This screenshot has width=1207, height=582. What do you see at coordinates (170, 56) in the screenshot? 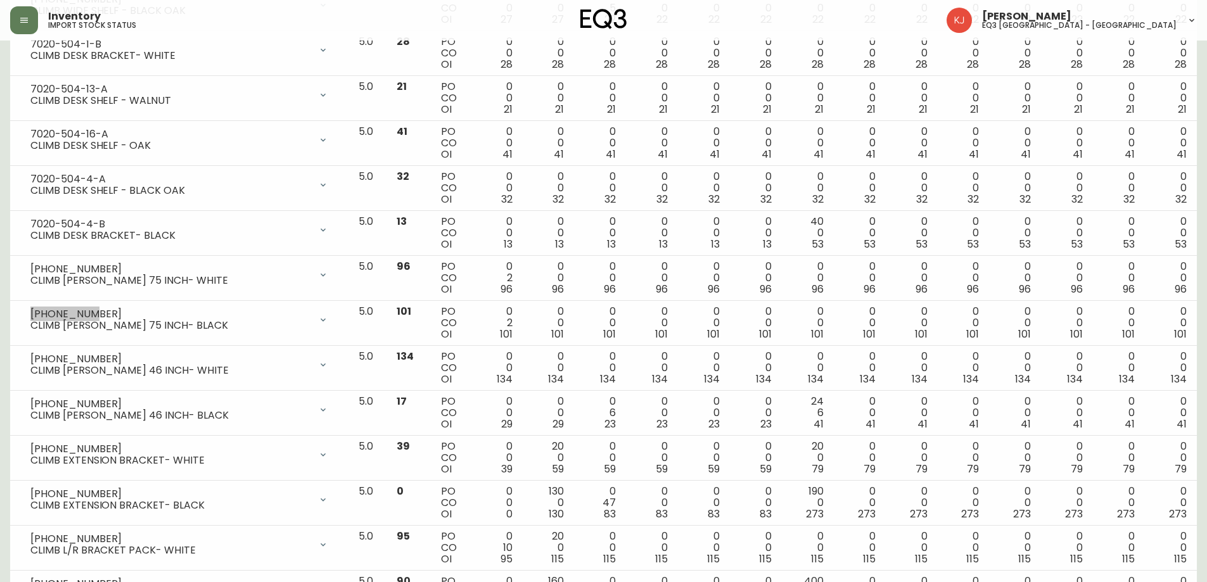
I see `div: CLIMB DESK BRACKET- WHITE` at bounding box center [170, 56].